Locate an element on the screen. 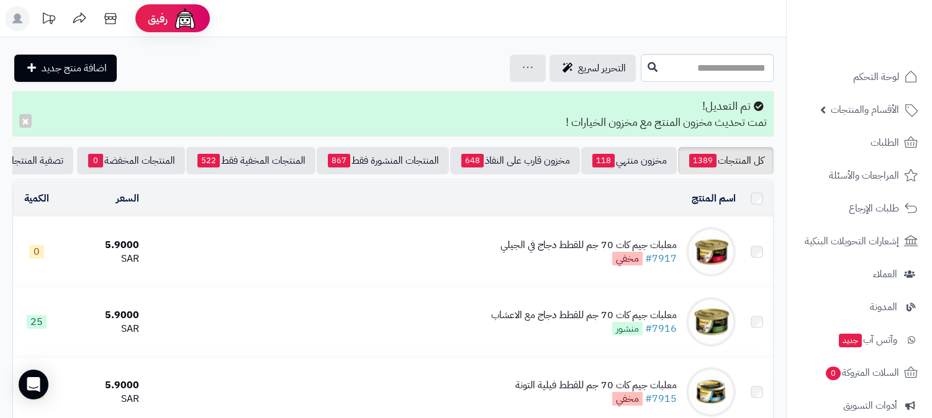  div: معلبات جيم كات 70 جم للقطط دجاج في الجيلي is located at coordinates (589, 245).